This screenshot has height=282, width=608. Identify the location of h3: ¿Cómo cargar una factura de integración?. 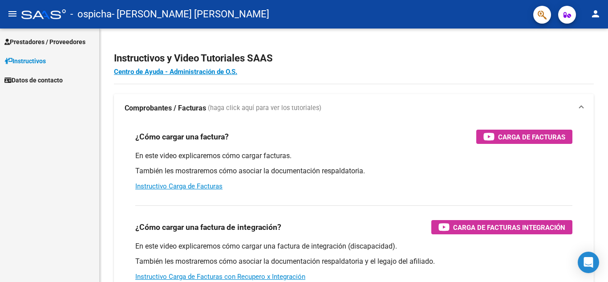
(208, 227).